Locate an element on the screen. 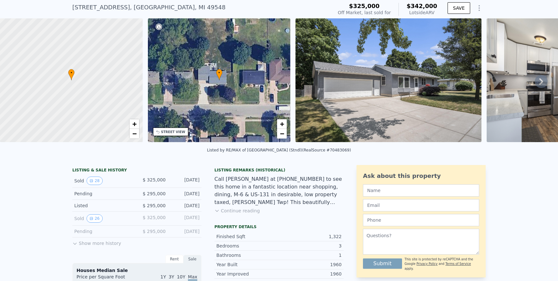  a: Terms of Service is located at coordinates (458, 264).